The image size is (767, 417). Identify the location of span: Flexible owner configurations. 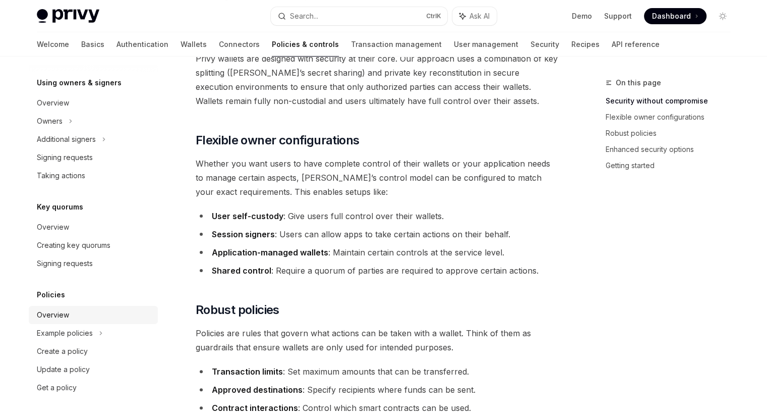
(277, 140).